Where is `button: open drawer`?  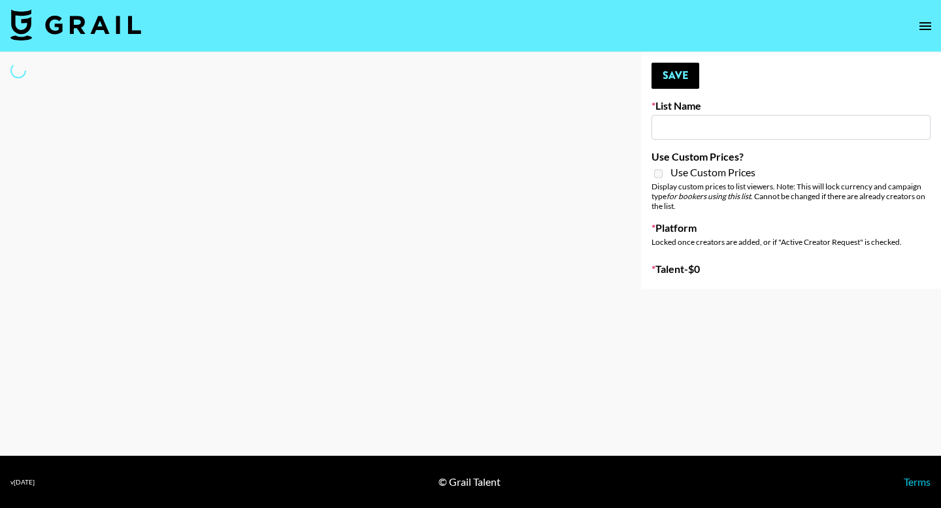 button: open drawer is located at coordinates (925, 26).